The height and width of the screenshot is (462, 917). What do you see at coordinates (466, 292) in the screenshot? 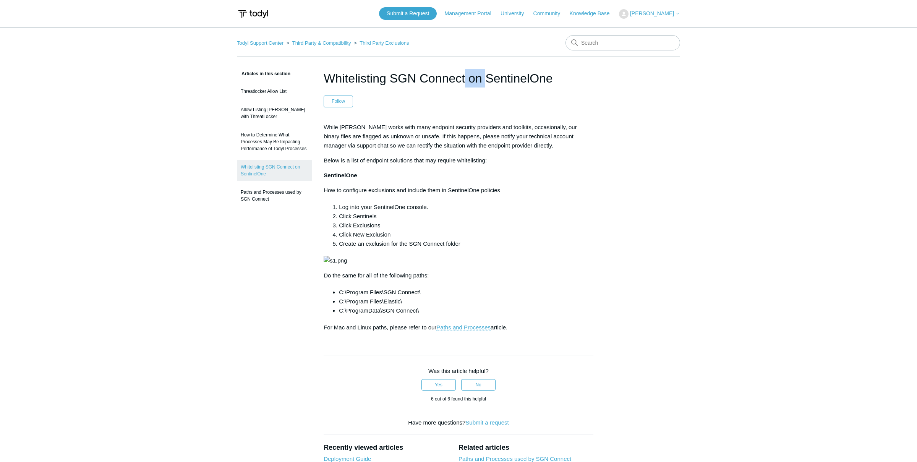
I see `li: C:\Program Files\SGN Connect\` at bounding box center [466, 292].